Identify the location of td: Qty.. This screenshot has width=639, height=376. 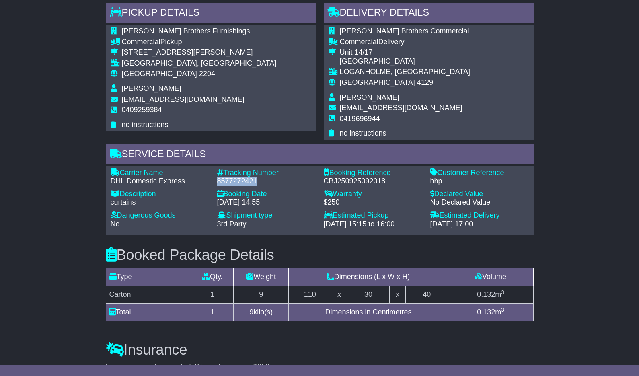
(212, 277).